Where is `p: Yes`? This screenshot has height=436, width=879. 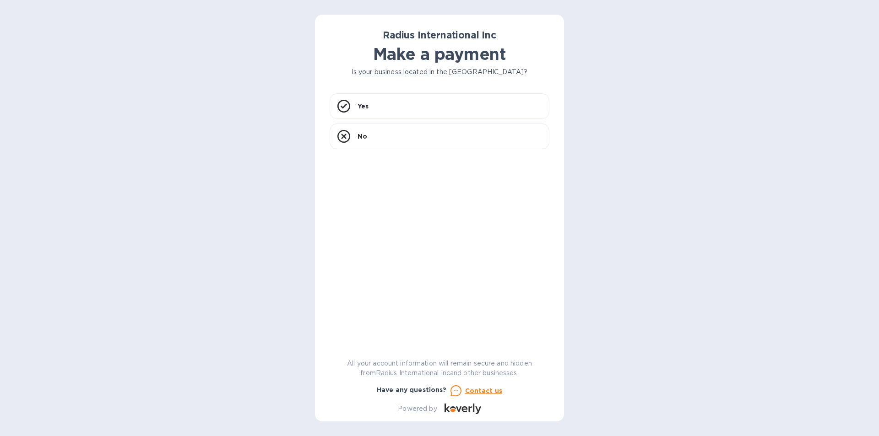 p: Yes is located at coordinates (363, 106).